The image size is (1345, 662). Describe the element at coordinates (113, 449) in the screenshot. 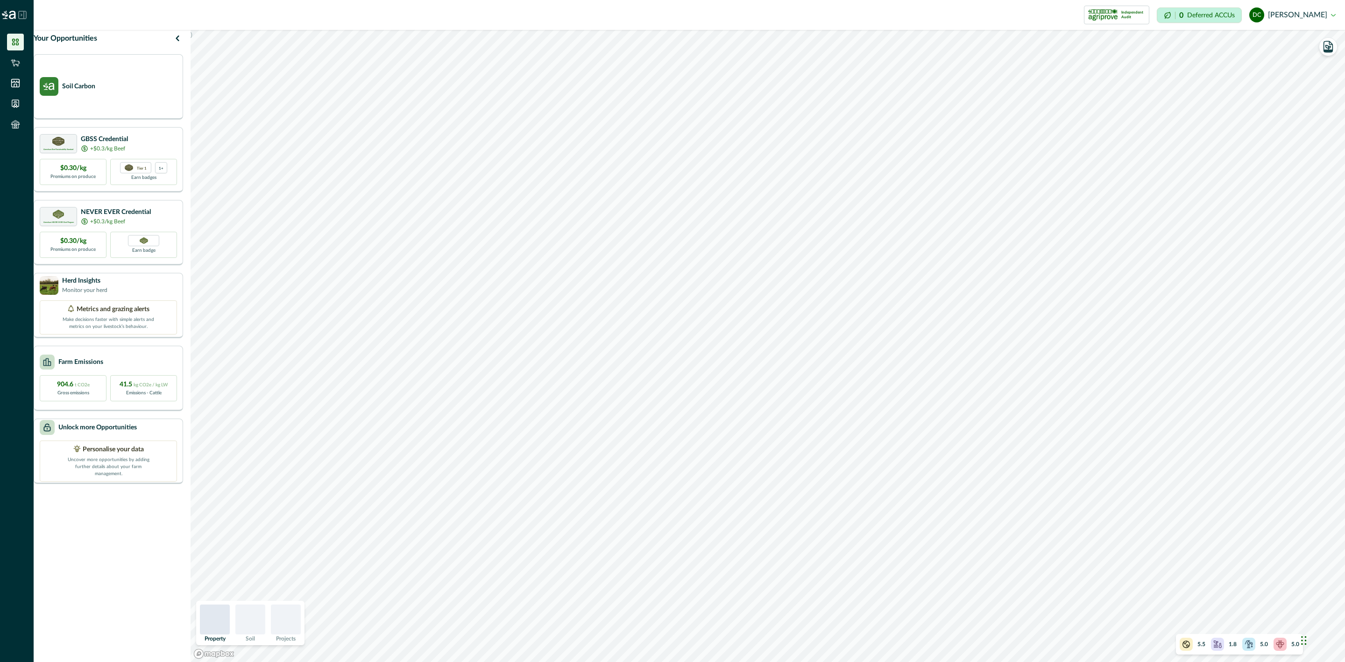

I see `p: Personalise your data` at that location.